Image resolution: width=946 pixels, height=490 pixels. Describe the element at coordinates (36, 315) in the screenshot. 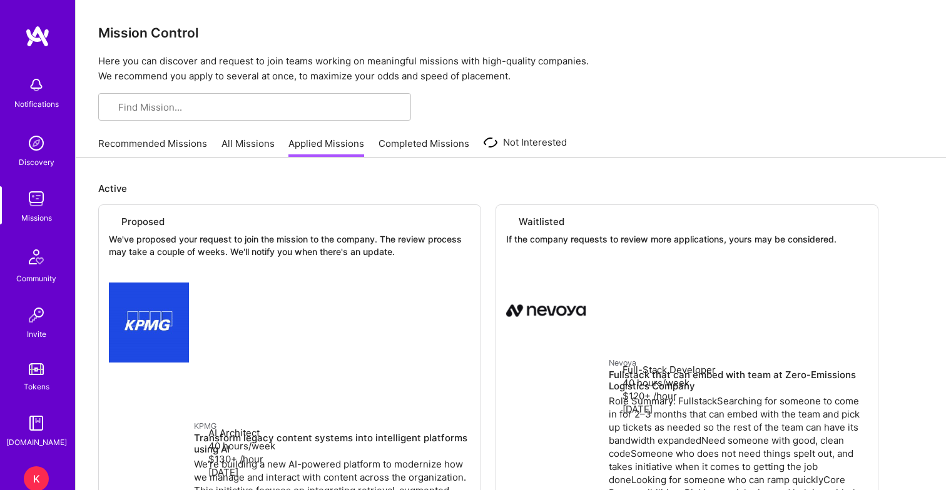

I see `img: Invite` at that location.